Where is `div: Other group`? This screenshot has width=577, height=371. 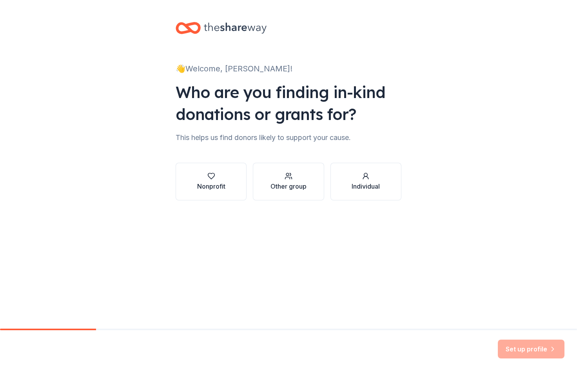 div: Other group is located at coordinates (288, 186).